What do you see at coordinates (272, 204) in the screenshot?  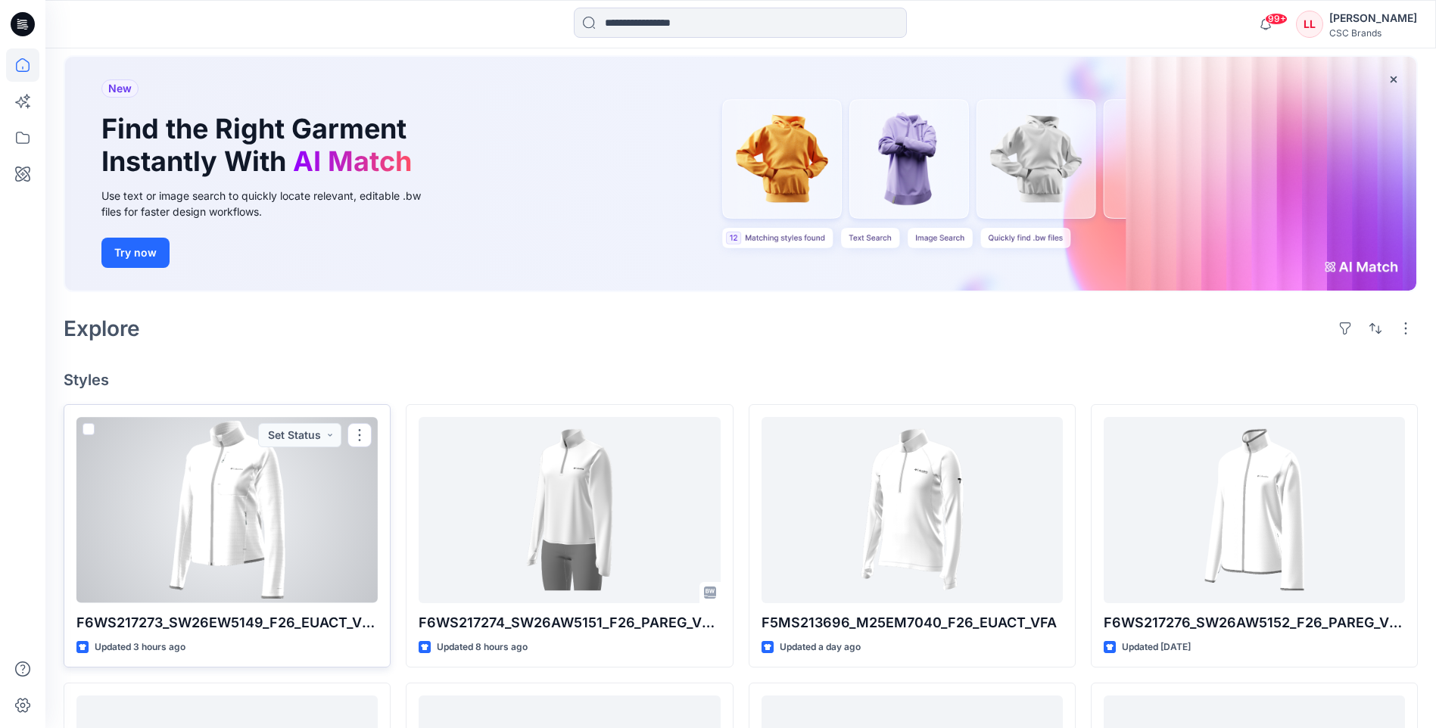 I see `div: Use text or image search to quickly locate relevant, editable .bw files for faster design workflows.` at bounding box center [272, 204].